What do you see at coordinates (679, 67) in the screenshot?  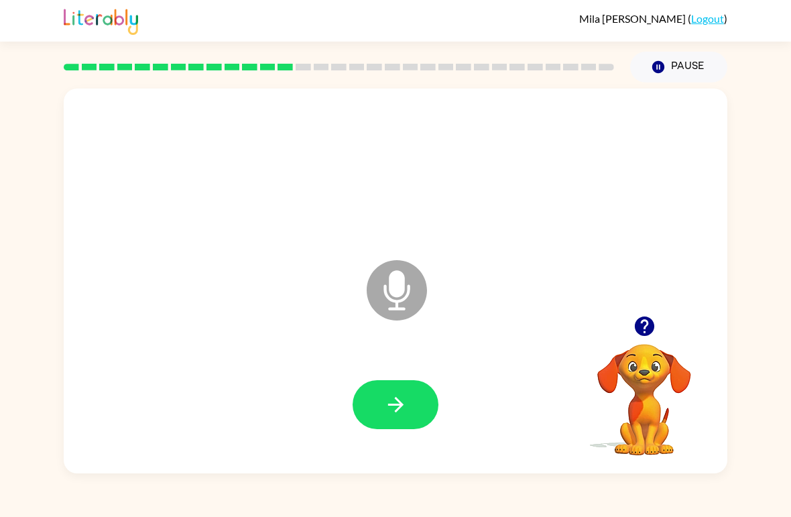 I see `button: Pause` at bounding box center [679, 67].